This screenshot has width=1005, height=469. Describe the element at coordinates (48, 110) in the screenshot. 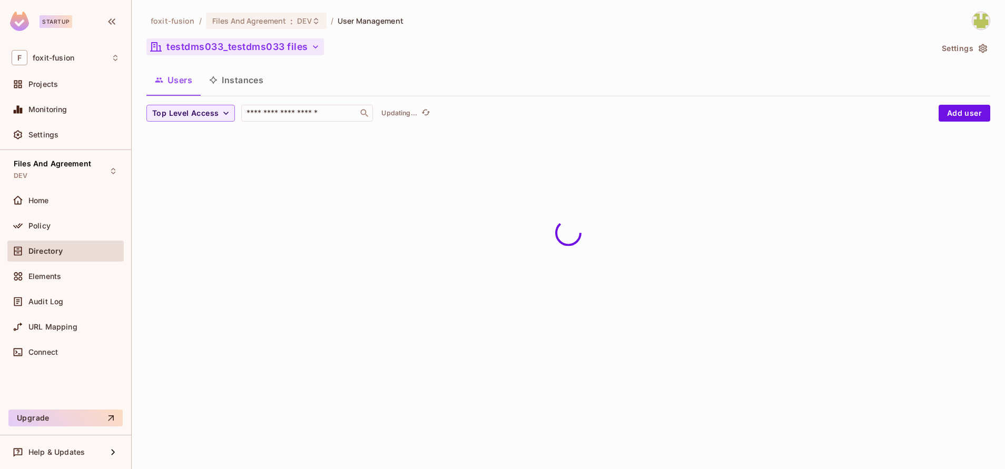

I see `span: Monitoring` at that location.